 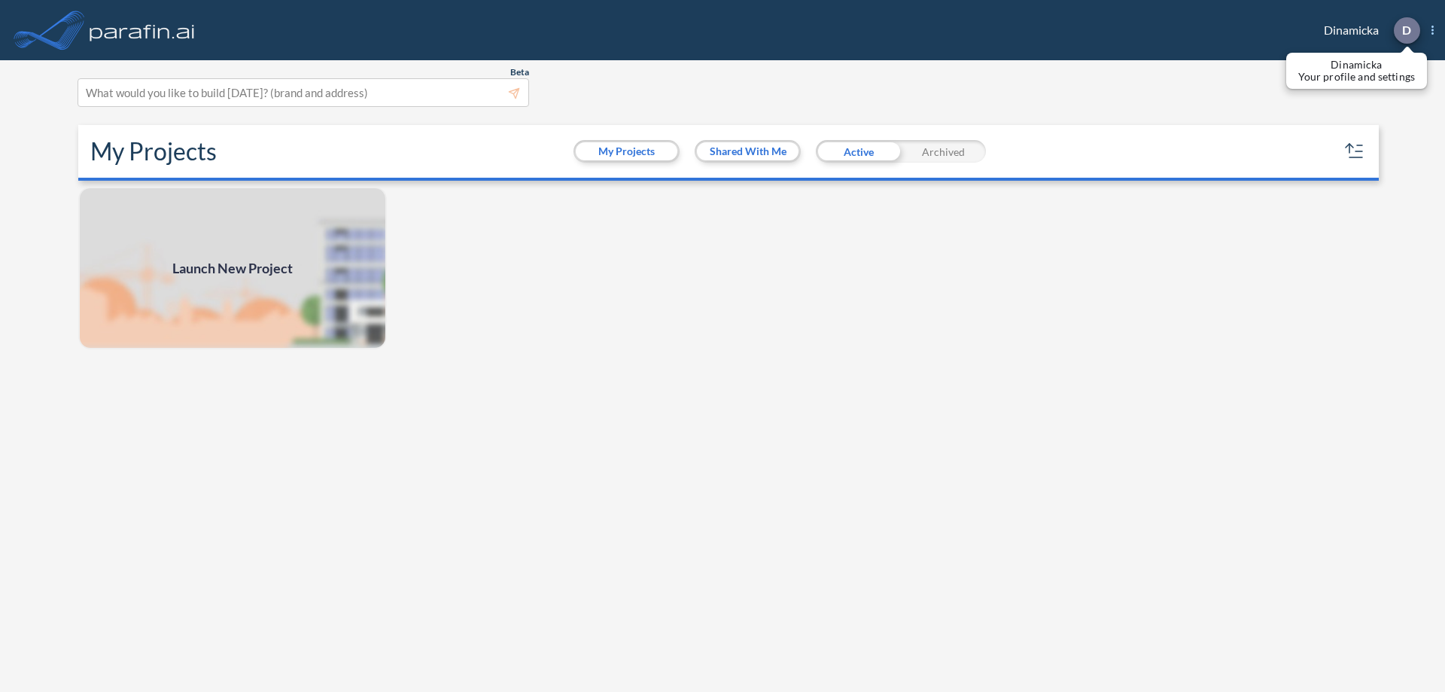 What do you see at coordinates (233, 268) in the screenshot?
I see `img: add` at bounding box center [233, 268].